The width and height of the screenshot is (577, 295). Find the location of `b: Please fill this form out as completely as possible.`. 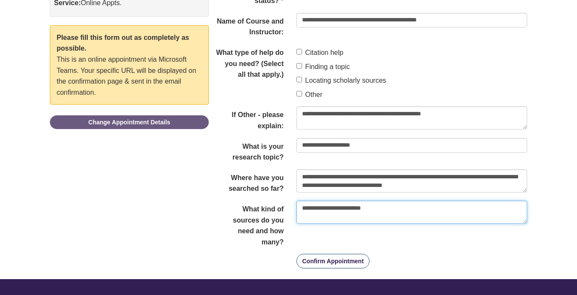

b: Please fill this form out as completely as possible. is located at coordinates (123, 43).